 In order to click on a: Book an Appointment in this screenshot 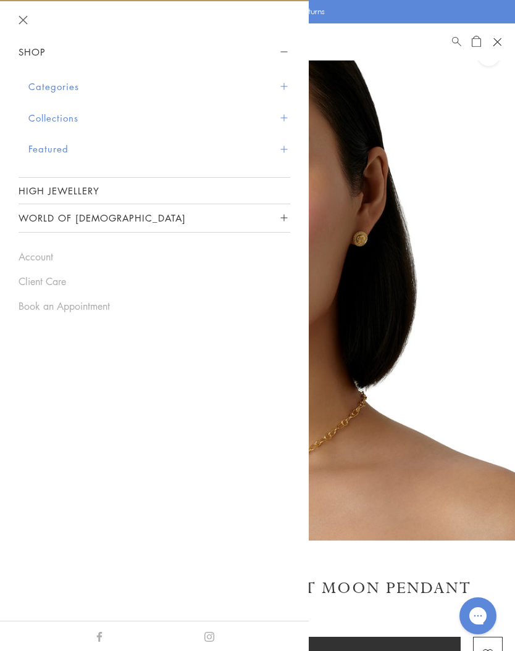, I will do `click(154, 306)`.